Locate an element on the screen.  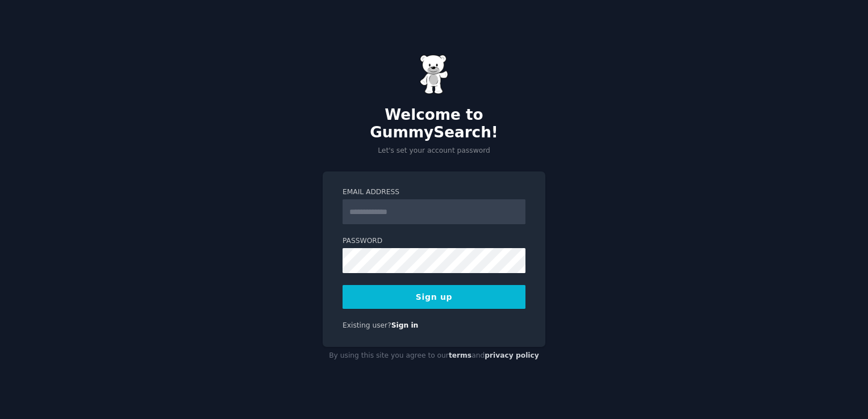
button: Sign up is located at coordinates (434, 297).